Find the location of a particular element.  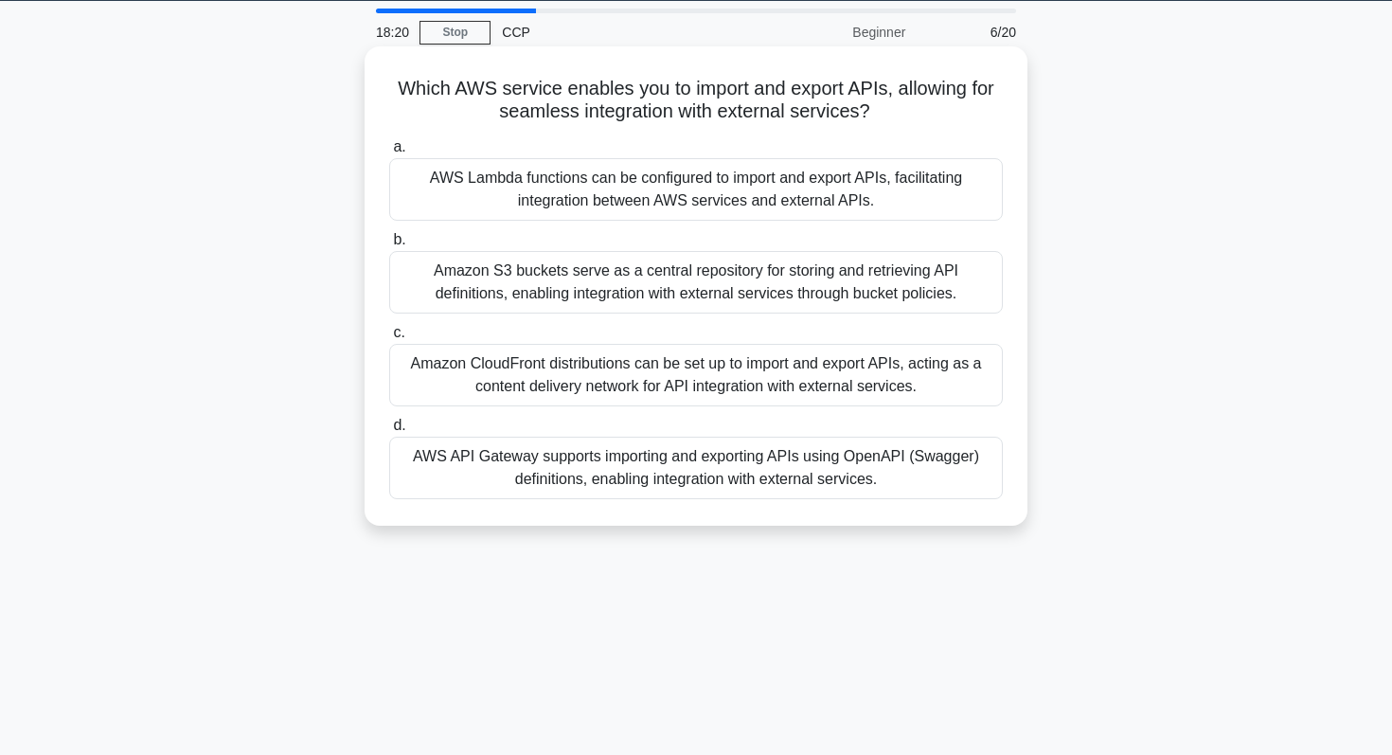

div: Beginner is located at coordinates (833, 32).